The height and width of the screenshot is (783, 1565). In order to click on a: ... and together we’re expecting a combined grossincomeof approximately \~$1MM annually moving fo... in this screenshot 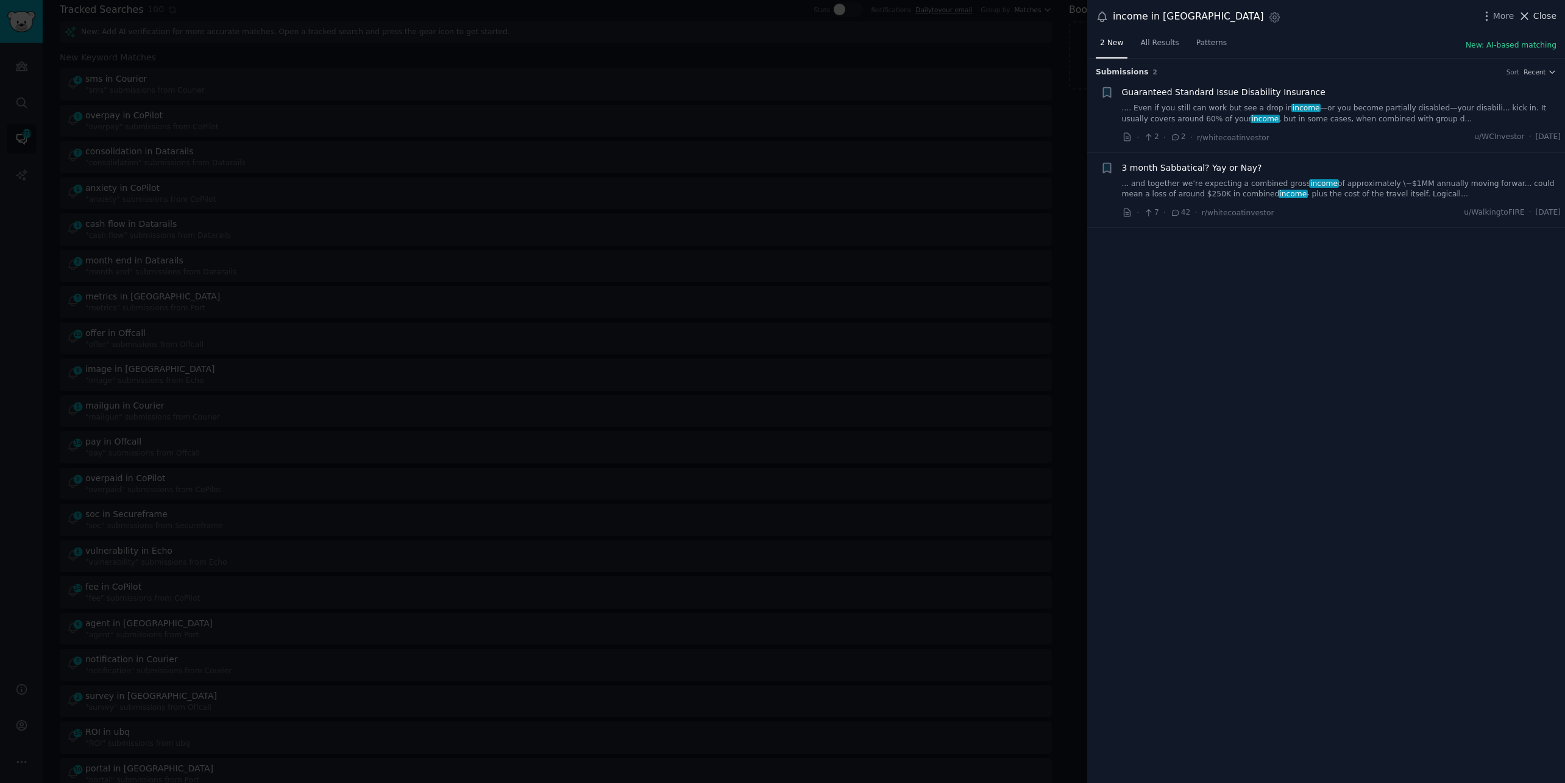, I will do `click(1342, 189)`.